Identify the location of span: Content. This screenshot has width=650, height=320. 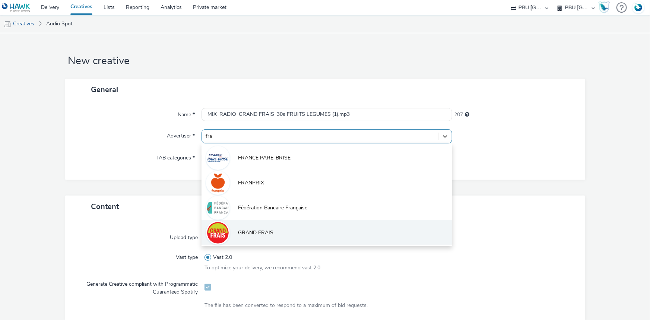
(105, 206).